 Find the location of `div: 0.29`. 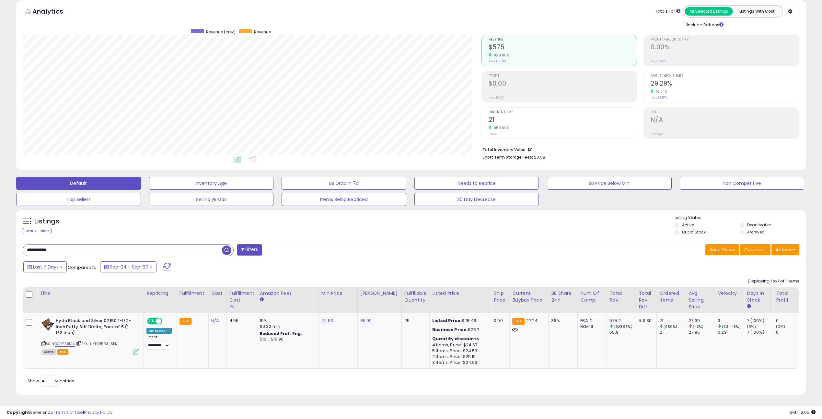

div: 0.29 is located at coordinates (731, 332).